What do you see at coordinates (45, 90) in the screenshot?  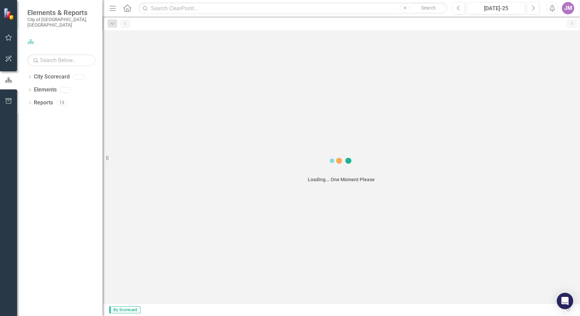 I see `a: Elements` at bounding box center [45, 90].